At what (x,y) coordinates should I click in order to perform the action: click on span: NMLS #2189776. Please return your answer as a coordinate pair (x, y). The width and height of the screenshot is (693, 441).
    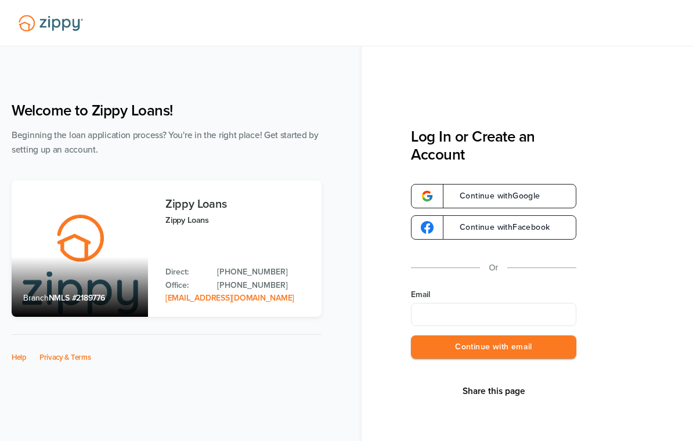
    Looking at the image, I should click on (77, 298).